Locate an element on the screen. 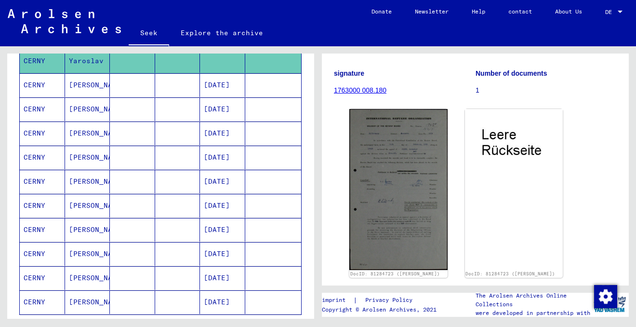 This screenshot has width=636, height=327. font: Newsletter is located at coordinates (432, 11).